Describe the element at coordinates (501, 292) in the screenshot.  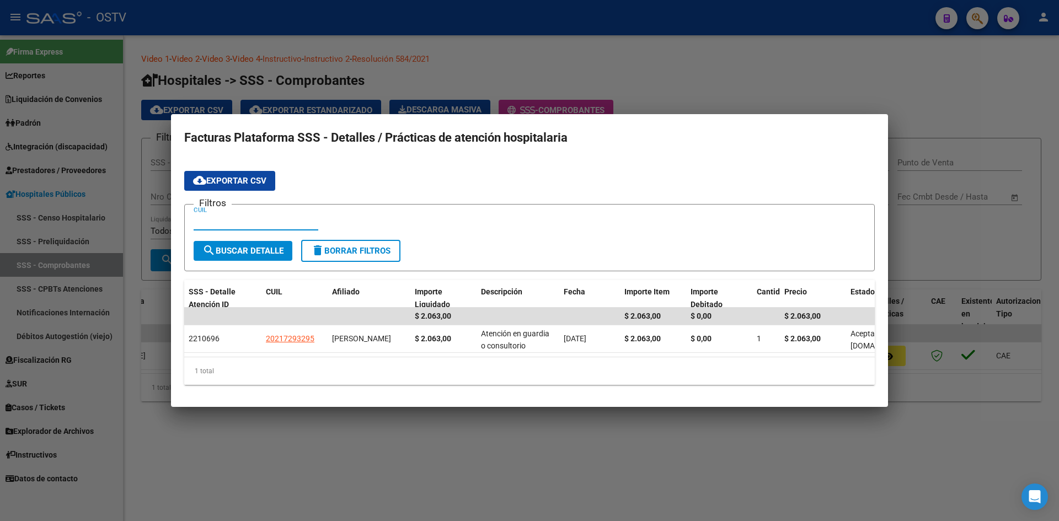
I see `span: Descripción` at that location.